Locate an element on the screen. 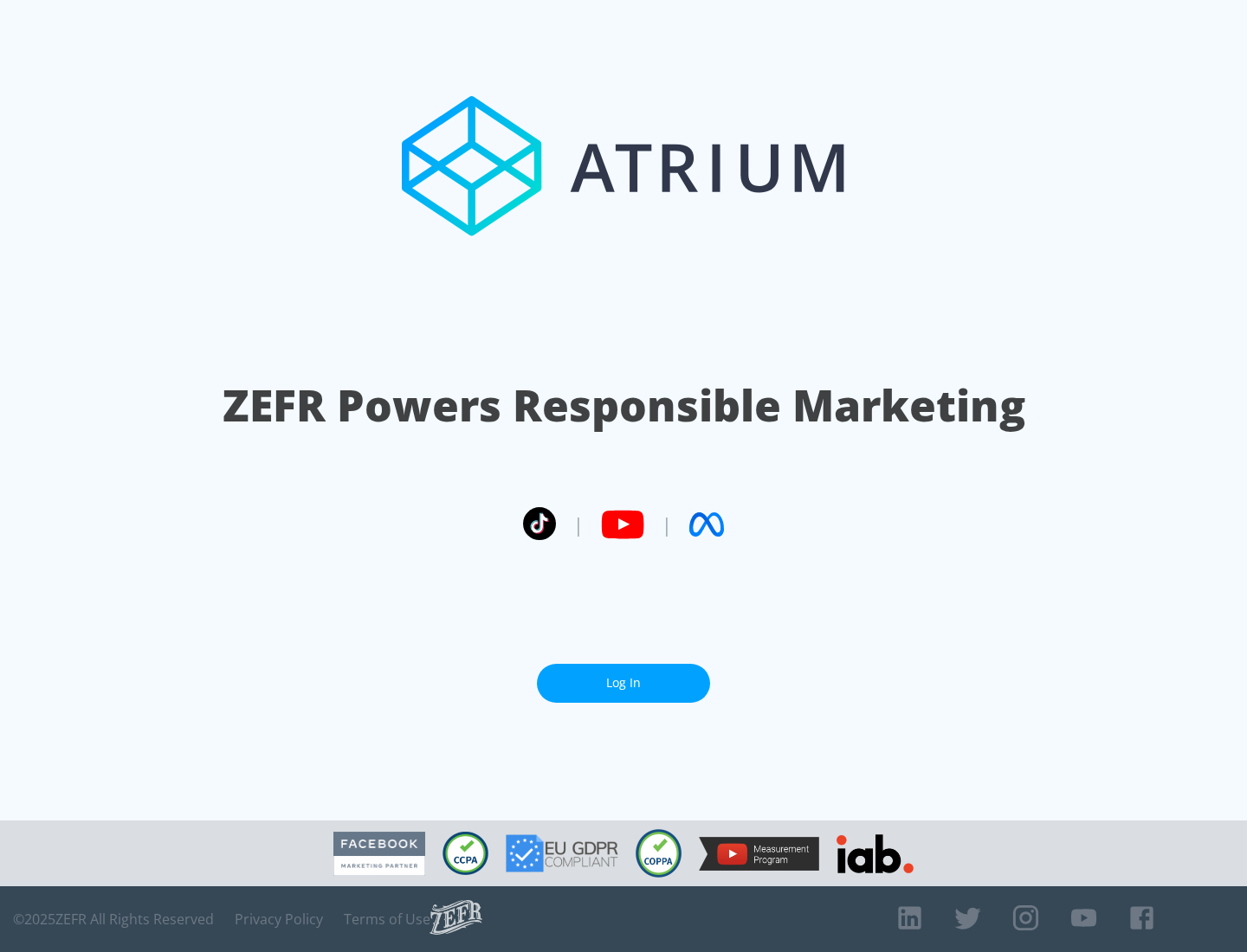 This screenshot has height=952, width=1247. img: CCPA Compliant is located at coordinates (464, 853).